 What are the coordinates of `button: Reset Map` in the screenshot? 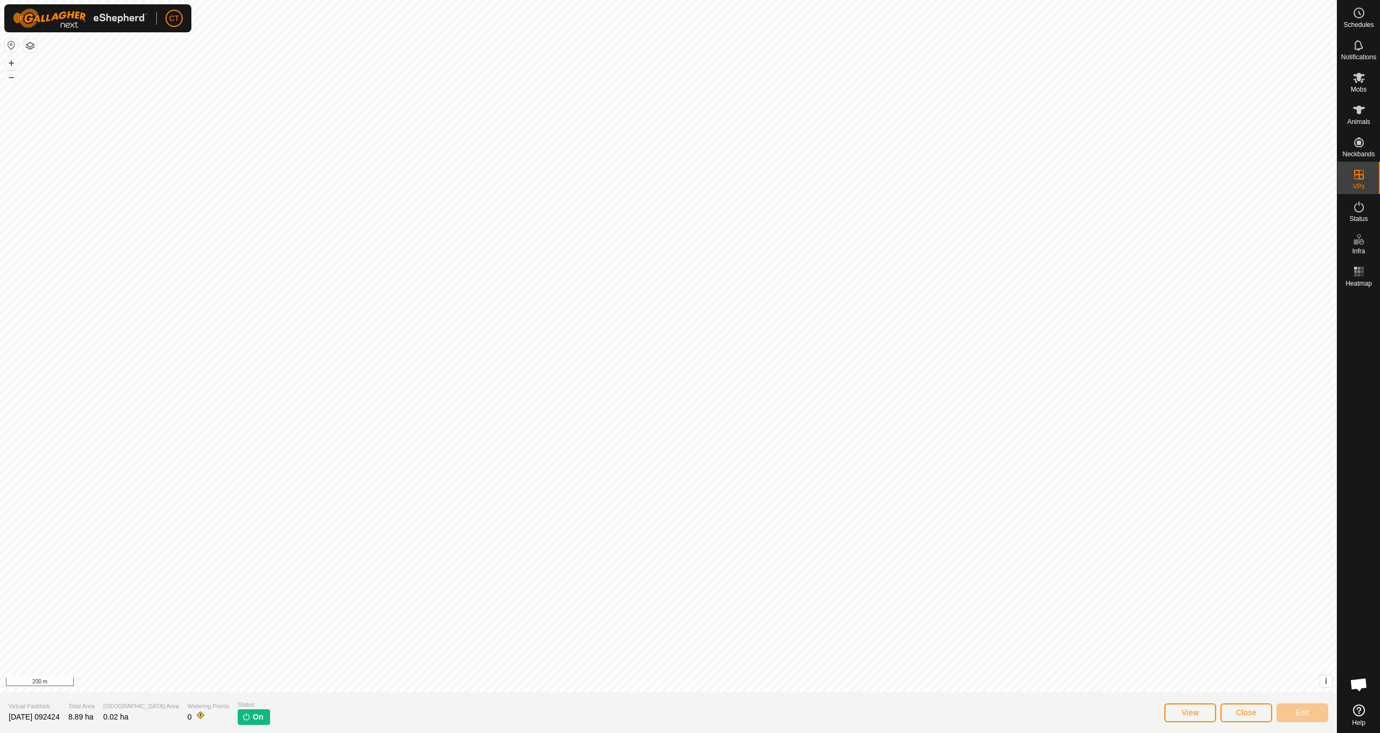 It's located at (11, 45).